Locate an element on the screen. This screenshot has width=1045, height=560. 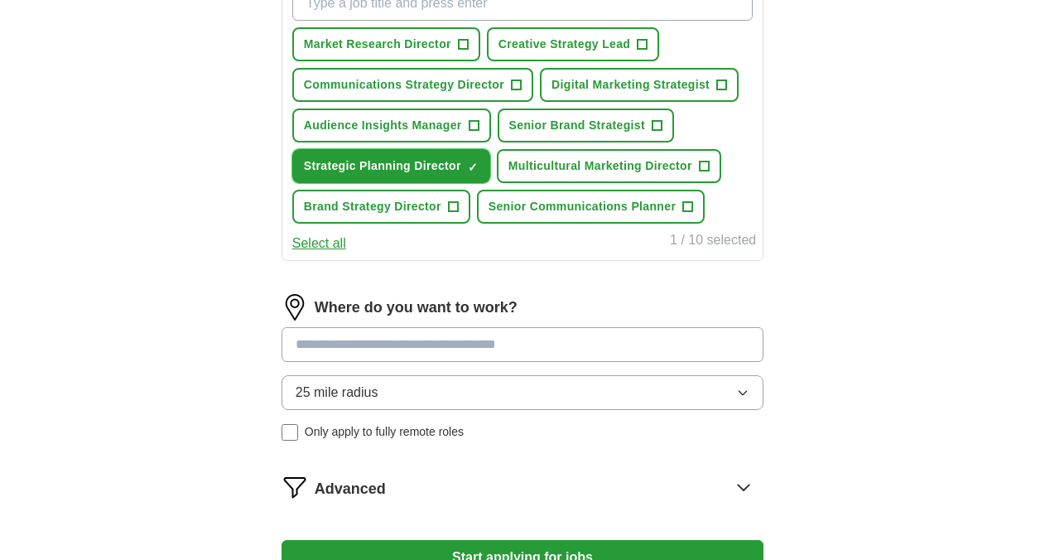
button: Audience Insights Manager is located at coordinates (392, 125).